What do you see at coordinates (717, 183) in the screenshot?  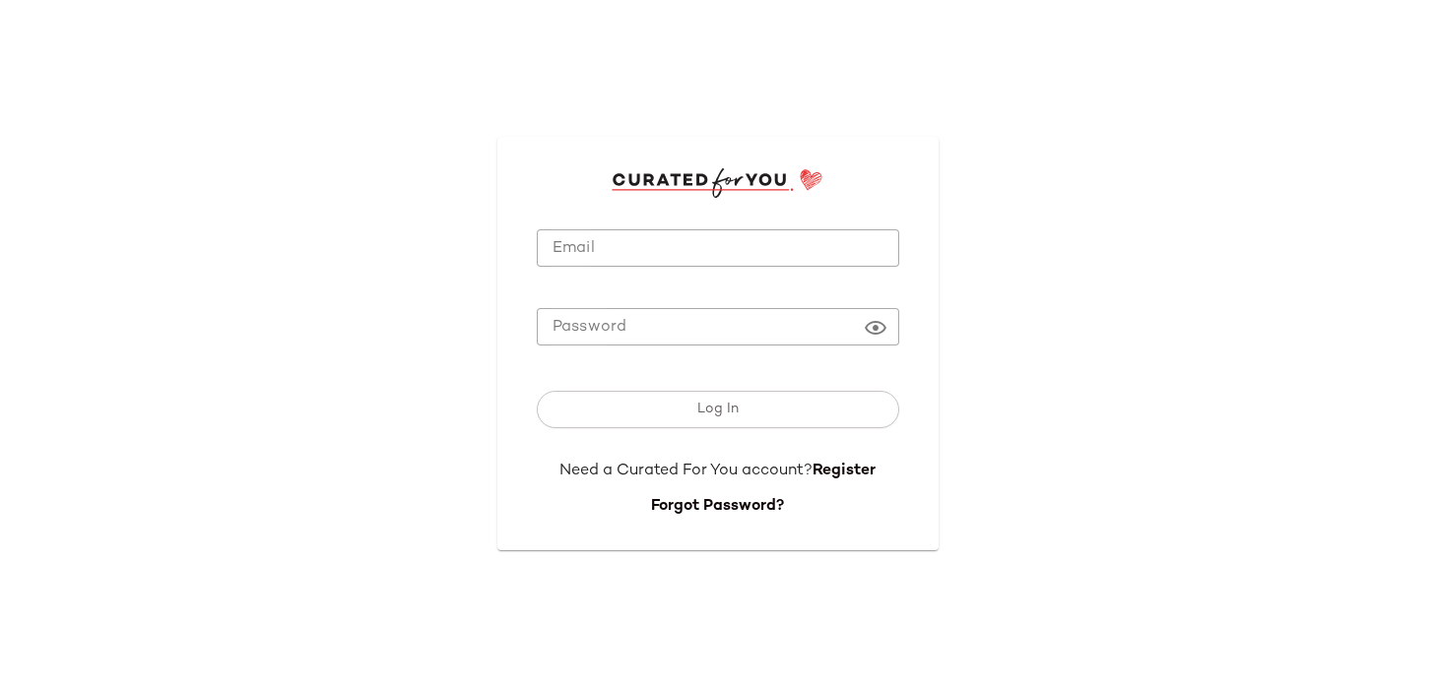 I see `img: cfy_login_logo.DGdB1djN.svg` at bounding box center [717, 183].